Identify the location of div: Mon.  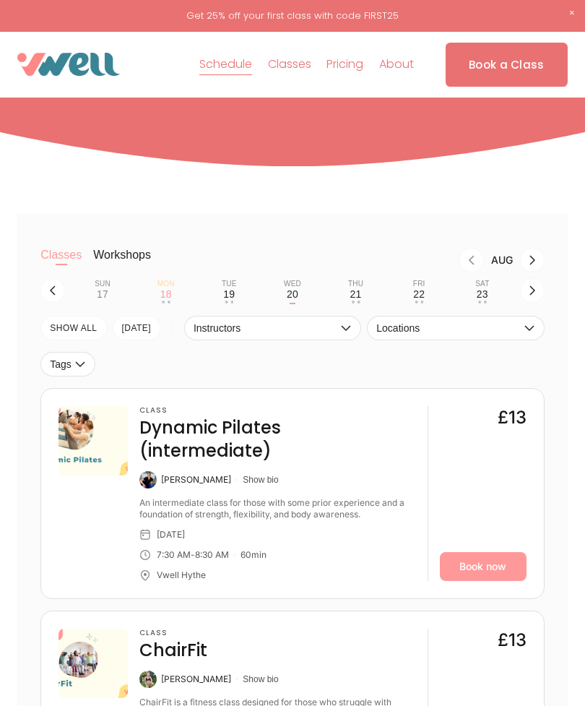
(166, 284).